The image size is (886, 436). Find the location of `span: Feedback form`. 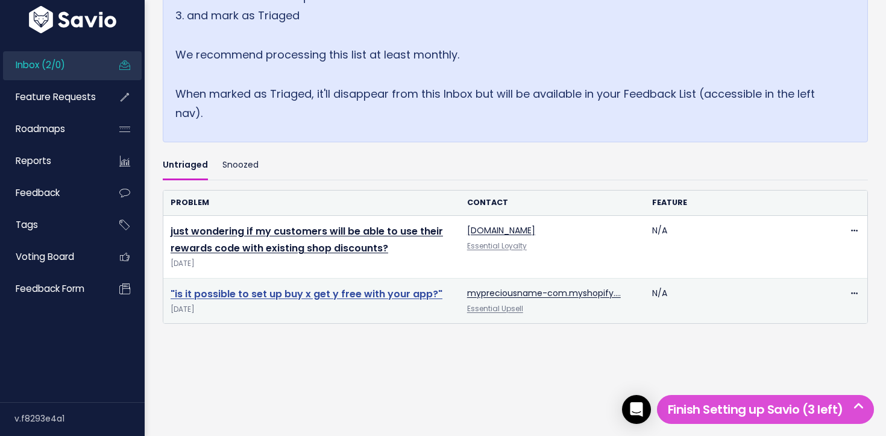

span: Feedback form is located at coordinates (50, 288).